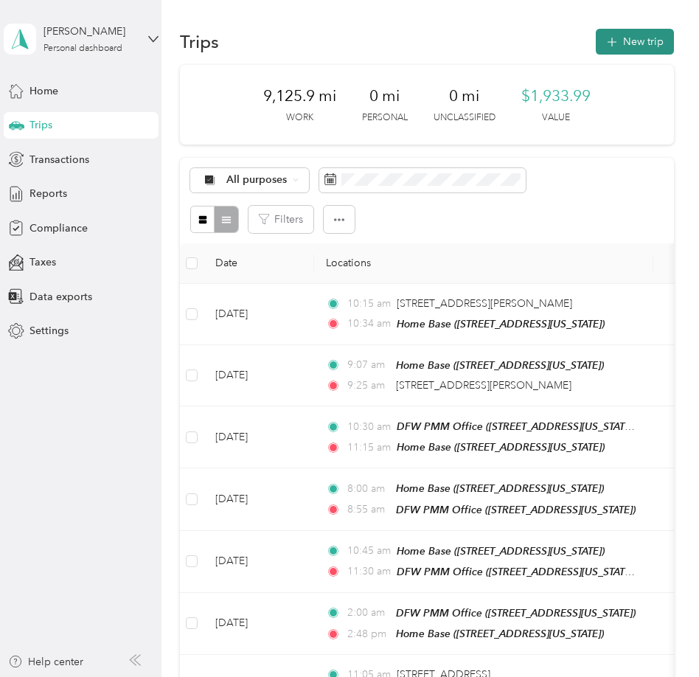  Describe the element at coordinates (46, 661) in the screenshot. I see `div: Help center` at that location.